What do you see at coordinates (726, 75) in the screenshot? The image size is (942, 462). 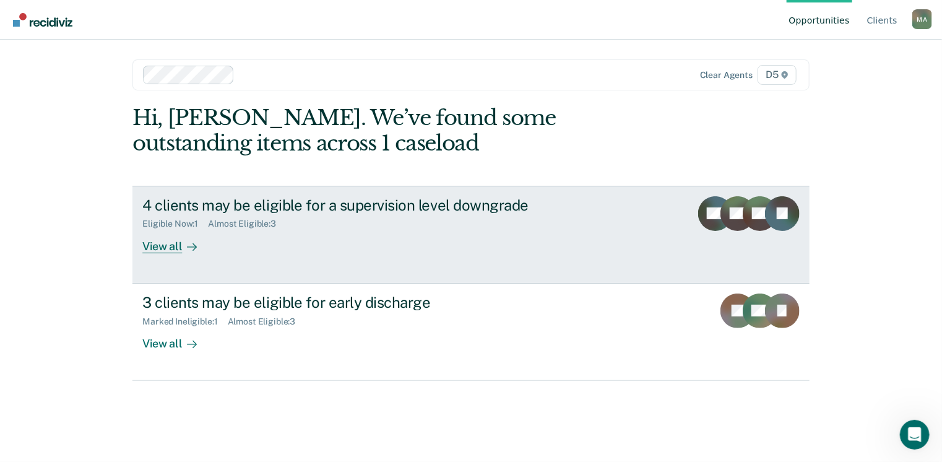 I see `div: Clear agents` at bounding box center [726, 75].